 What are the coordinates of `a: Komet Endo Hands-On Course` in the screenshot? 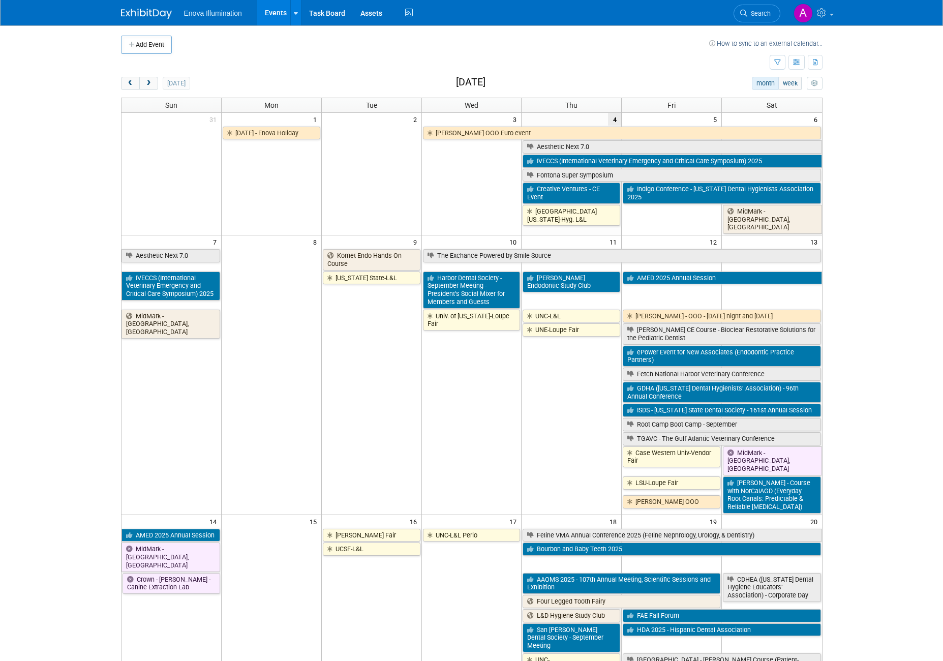 It's located at (372, 259).